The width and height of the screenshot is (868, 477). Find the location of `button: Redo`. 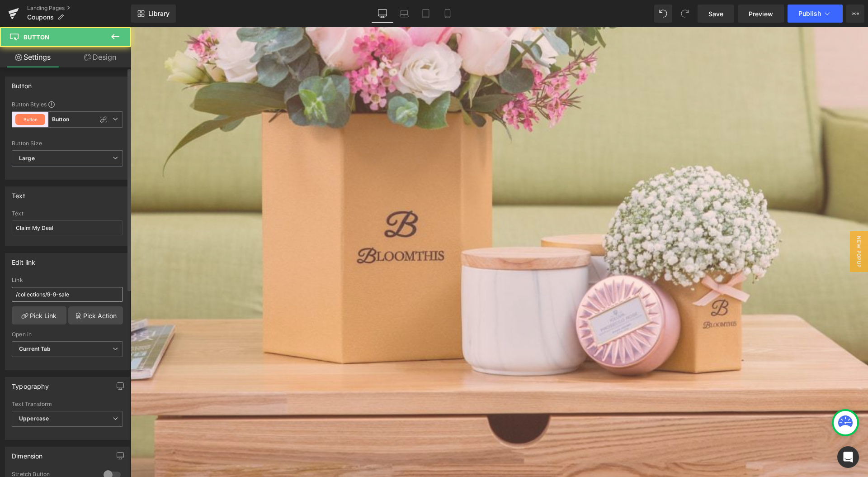

button: Redo is located at coordinates (685, 14).